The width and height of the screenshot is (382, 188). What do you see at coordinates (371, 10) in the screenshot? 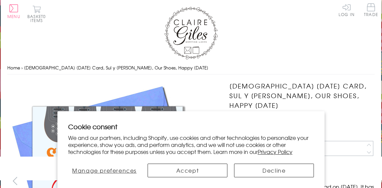
I see `a: Trade` at bounding box center [371, 10].